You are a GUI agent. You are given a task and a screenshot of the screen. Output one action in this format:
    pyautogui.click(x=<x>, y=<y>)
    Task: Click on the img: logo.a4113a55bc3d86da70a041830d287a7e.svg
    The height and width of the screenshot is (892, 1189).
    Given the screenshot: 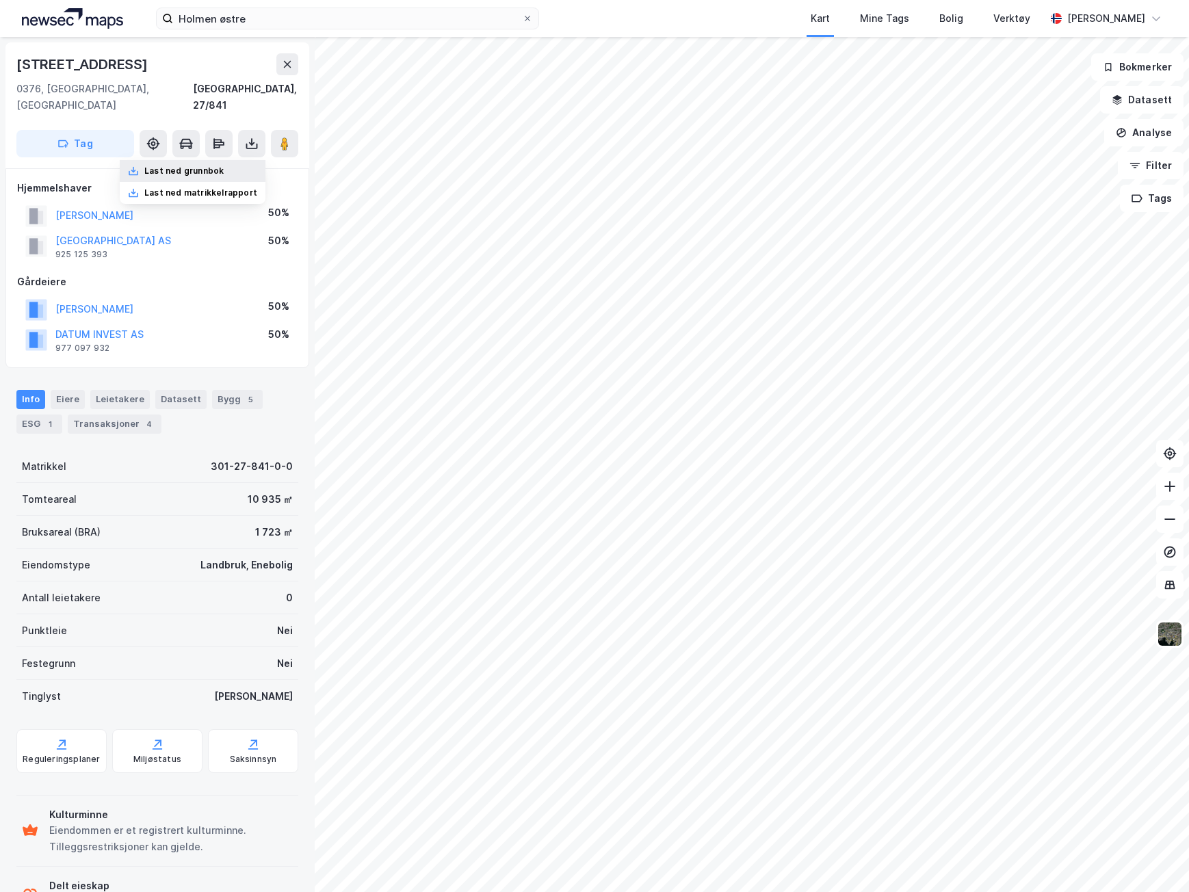 What is the action you would take?
    pyautogui.click(x=72, y=18)
    